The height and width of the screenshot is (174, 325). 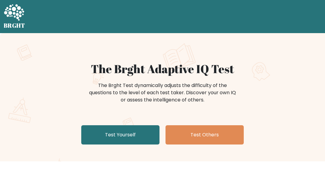 What do you see at coordinates (162, 69) in the screenshot?
I see `h1: The Brght Adaptive IQ Test` at bounding box center [162, 69].